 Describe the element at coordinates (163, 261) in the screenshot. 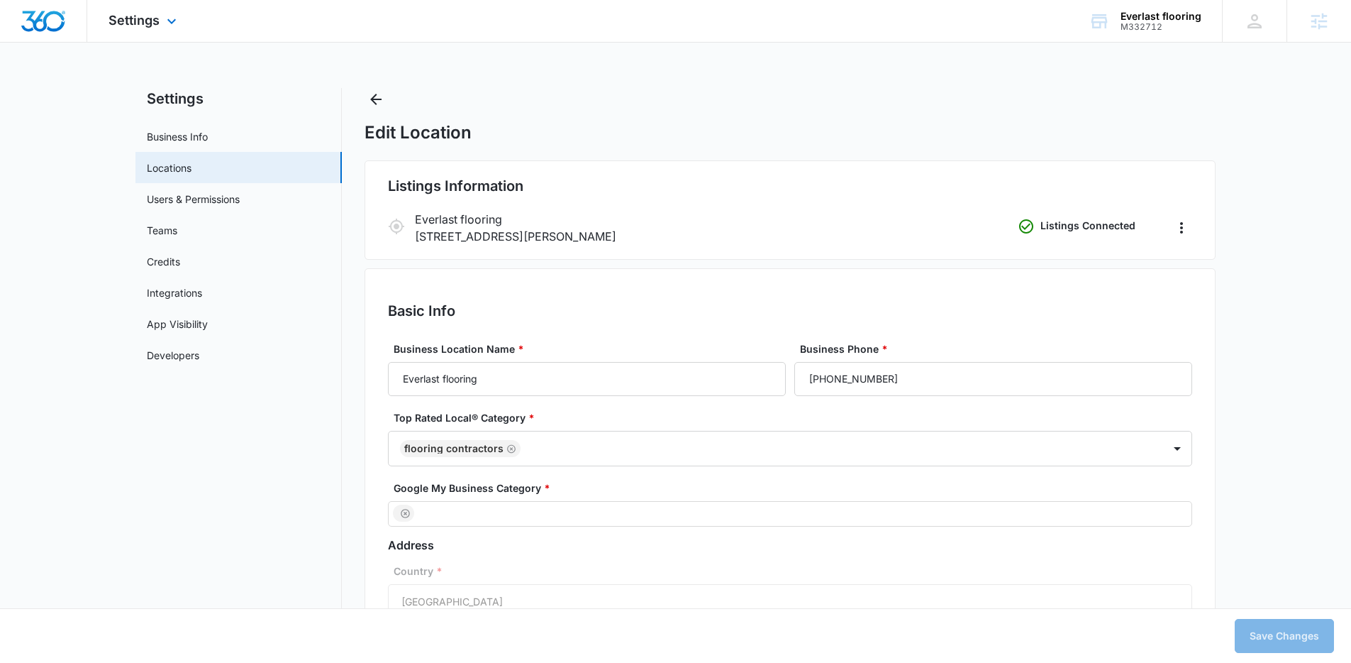

I see `a: Credits` at that location.